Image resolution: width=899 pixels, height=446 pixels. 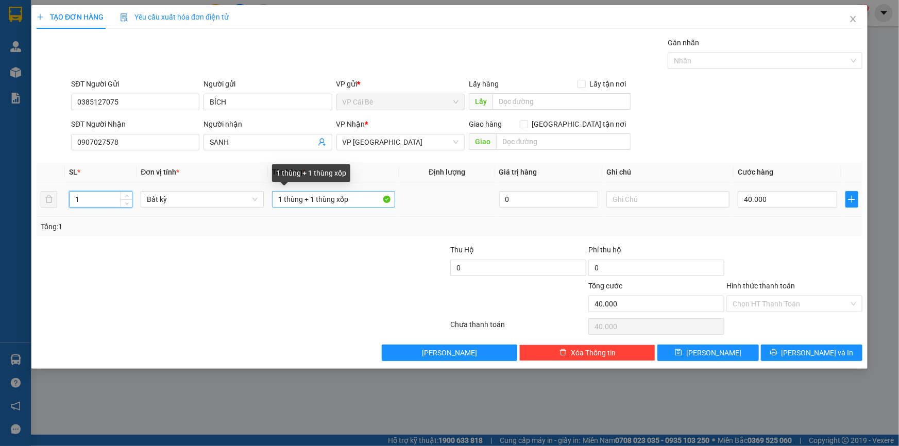 What do you see at coordinates (126, 203) in the screenshot?
I see `span: Decrease Value` at bounding box center [126, 203].